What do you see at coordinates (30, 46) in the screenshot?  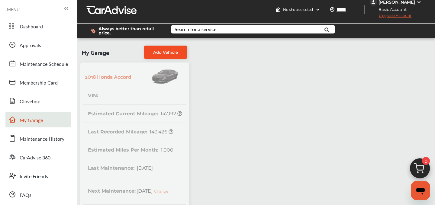 I see `span: Approvals` at bounding box center [30, 46].